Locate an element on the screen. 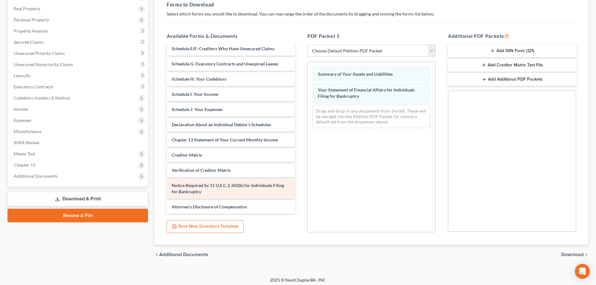 This screenshot has height=285, width=596. a: SOFA Review is located at coordinates (78, 143).